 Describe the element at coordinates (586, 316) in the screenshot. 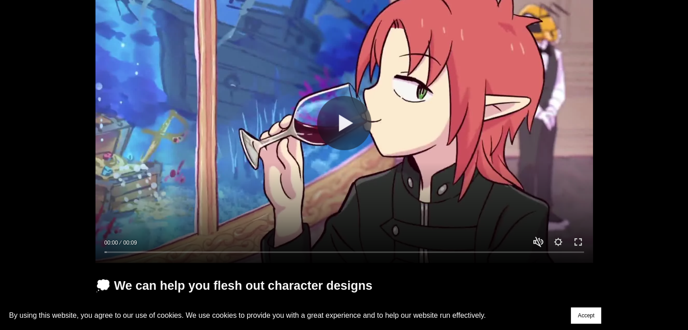

I see `span: Accept` at that location.